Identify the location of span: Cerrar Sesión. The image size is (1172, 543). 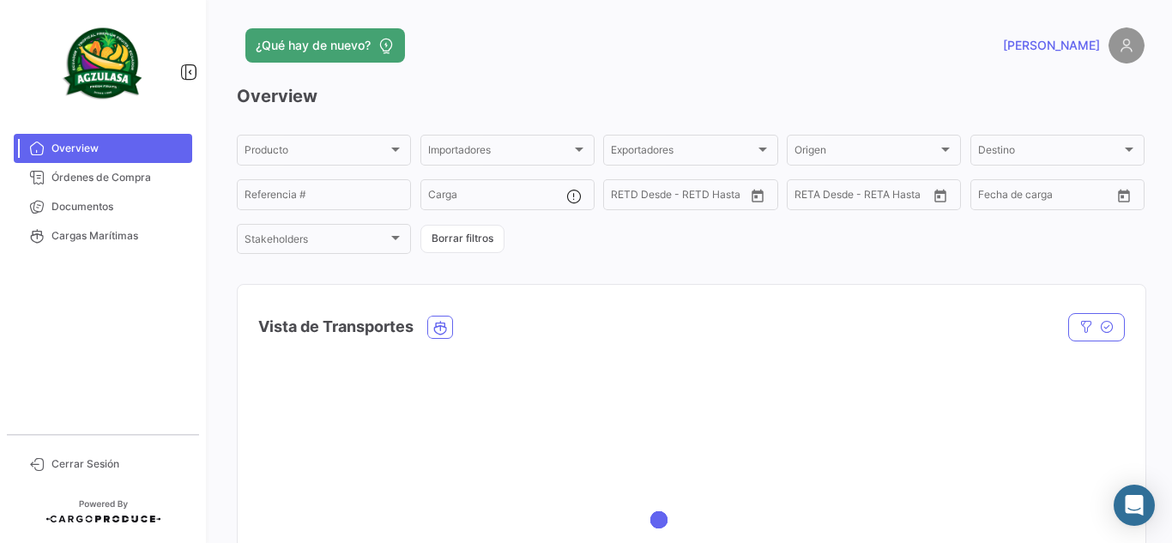
(118, 464).